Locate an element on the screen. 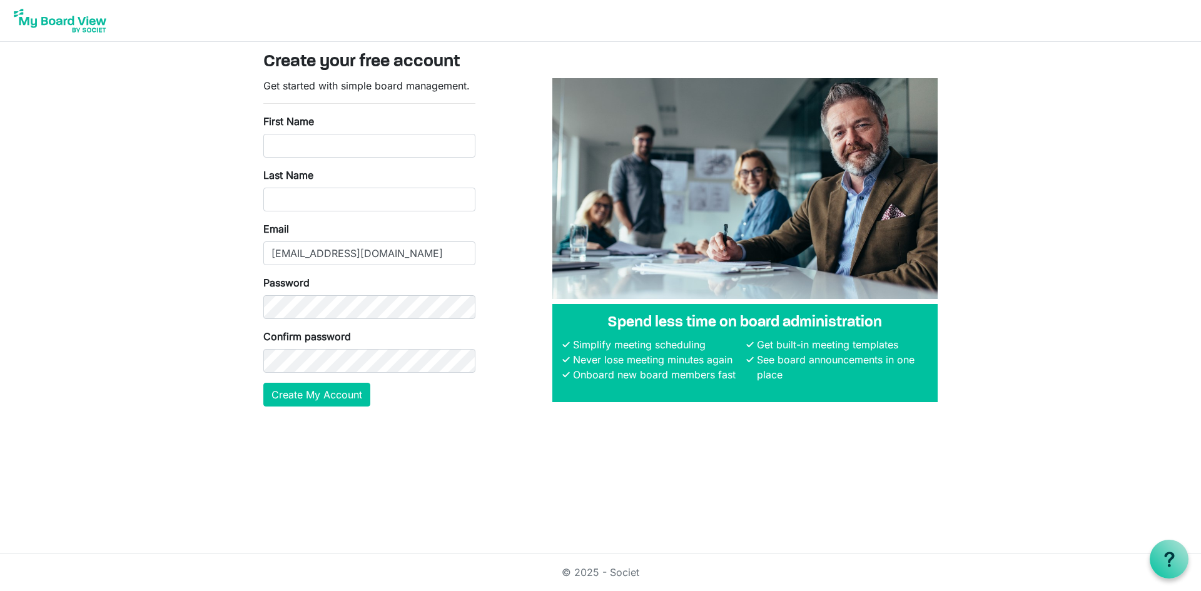  img: My Board View Logo is located at coordinates (60, 21).